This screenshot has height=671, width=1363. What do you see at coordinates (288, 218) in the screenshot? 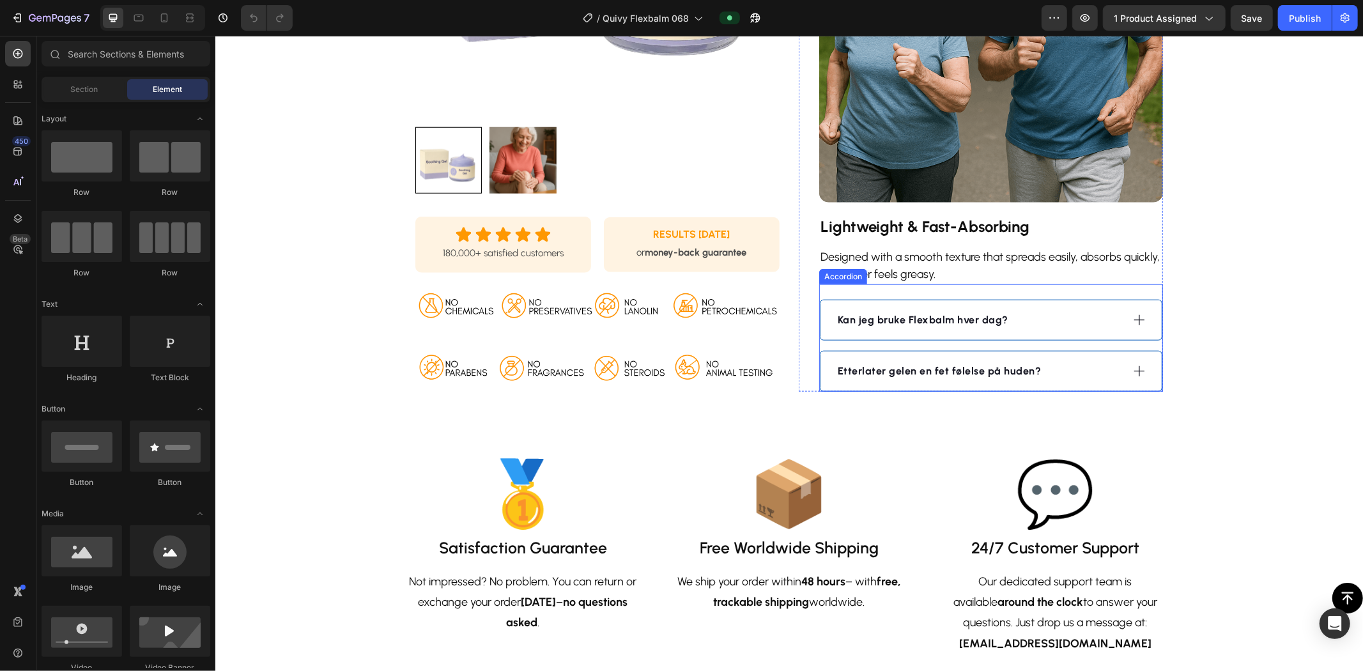
I see `p: 180,000+ satisfied customers` at bounding box center [288, 218].